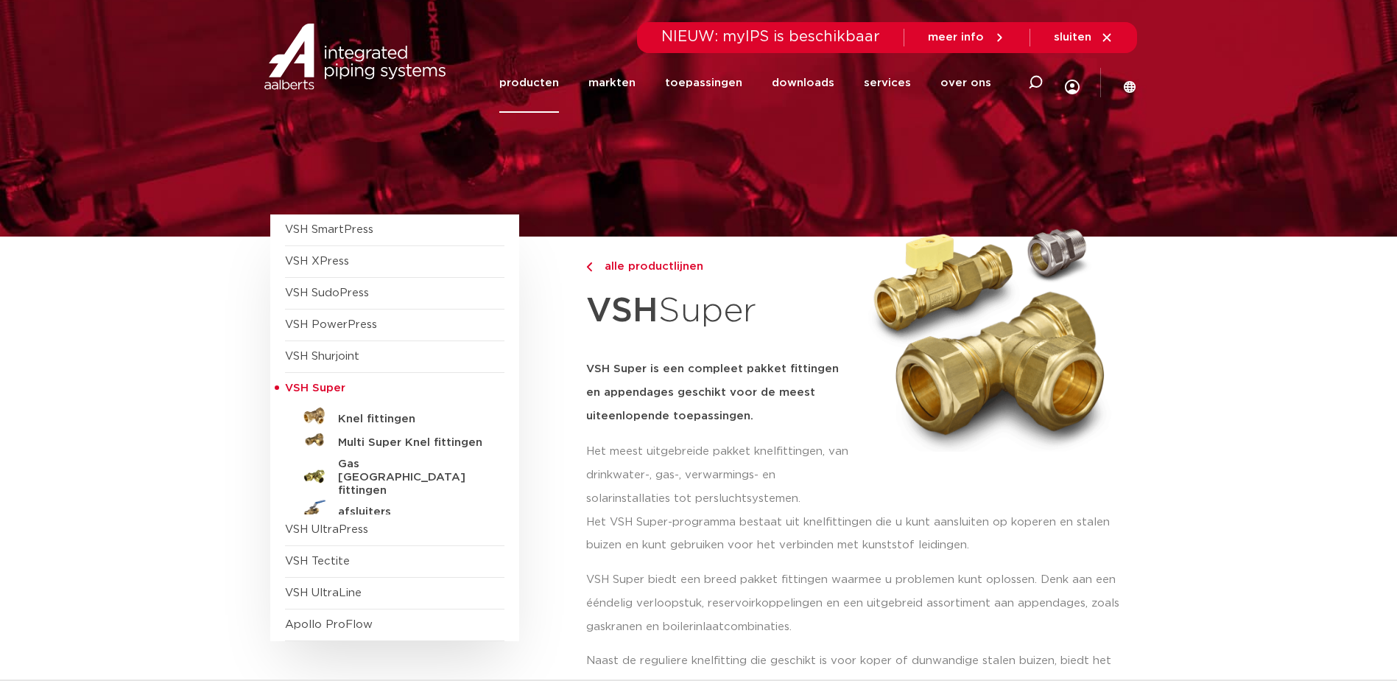  Describe the element at coordinates (317, 261) in the screenshot. I see `span: VSH XPress` at that location.